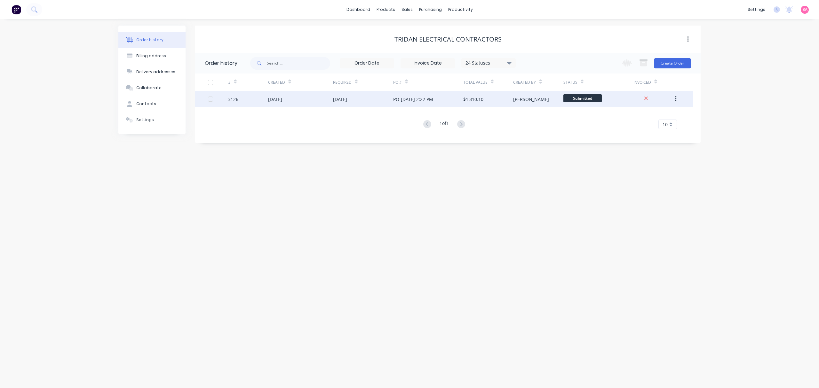 Image resolution: width=819 pixels, height=388 pixels. Describe the element at coordinates (665, 124) in the screenshot. I see `span: 10` at that location.